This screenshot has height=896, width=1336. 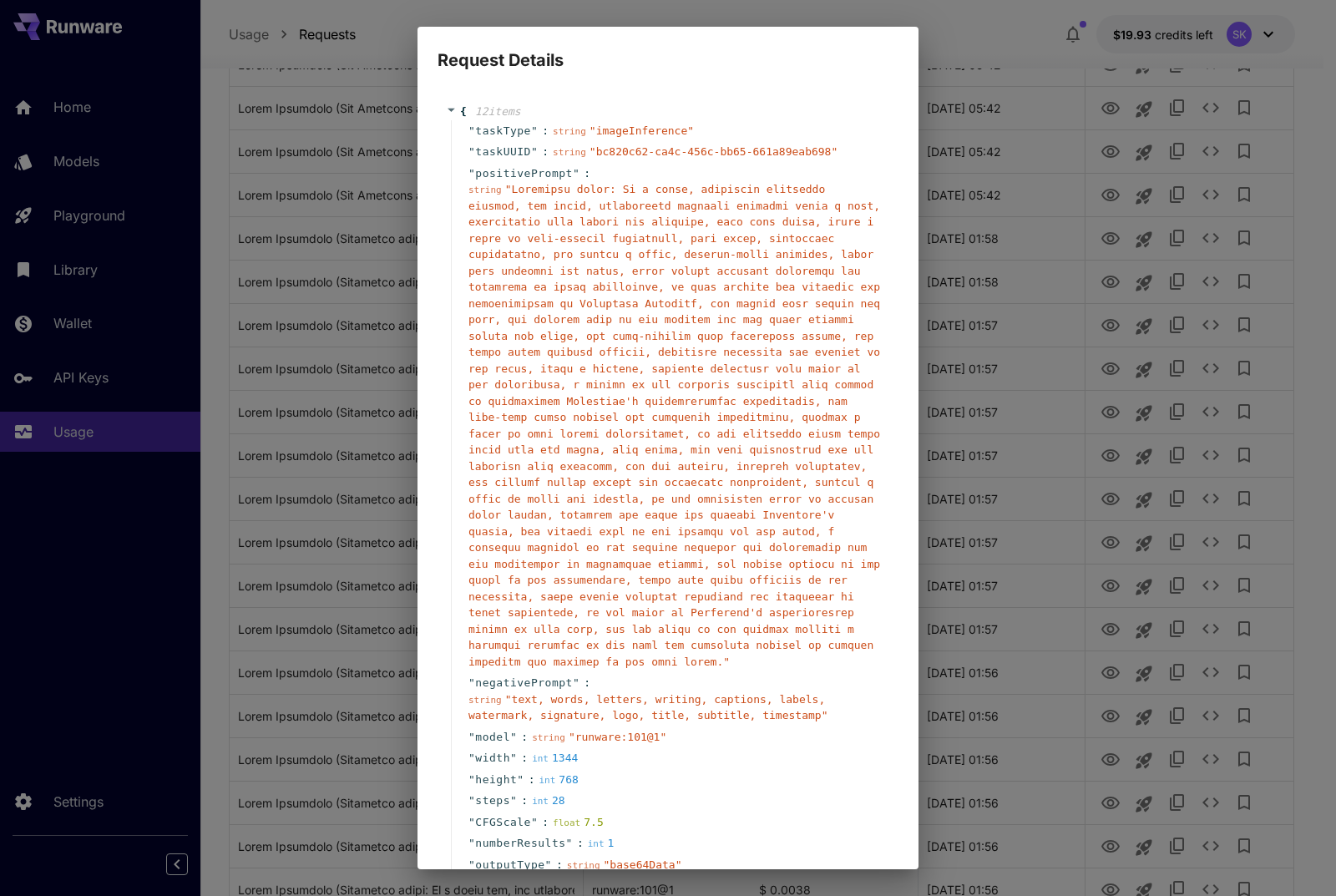 I want to click on span: " text, words, letters, writing, captions, labels, watermark, signature, logo, title, subtitle, t..., so click(x=648, y=707).